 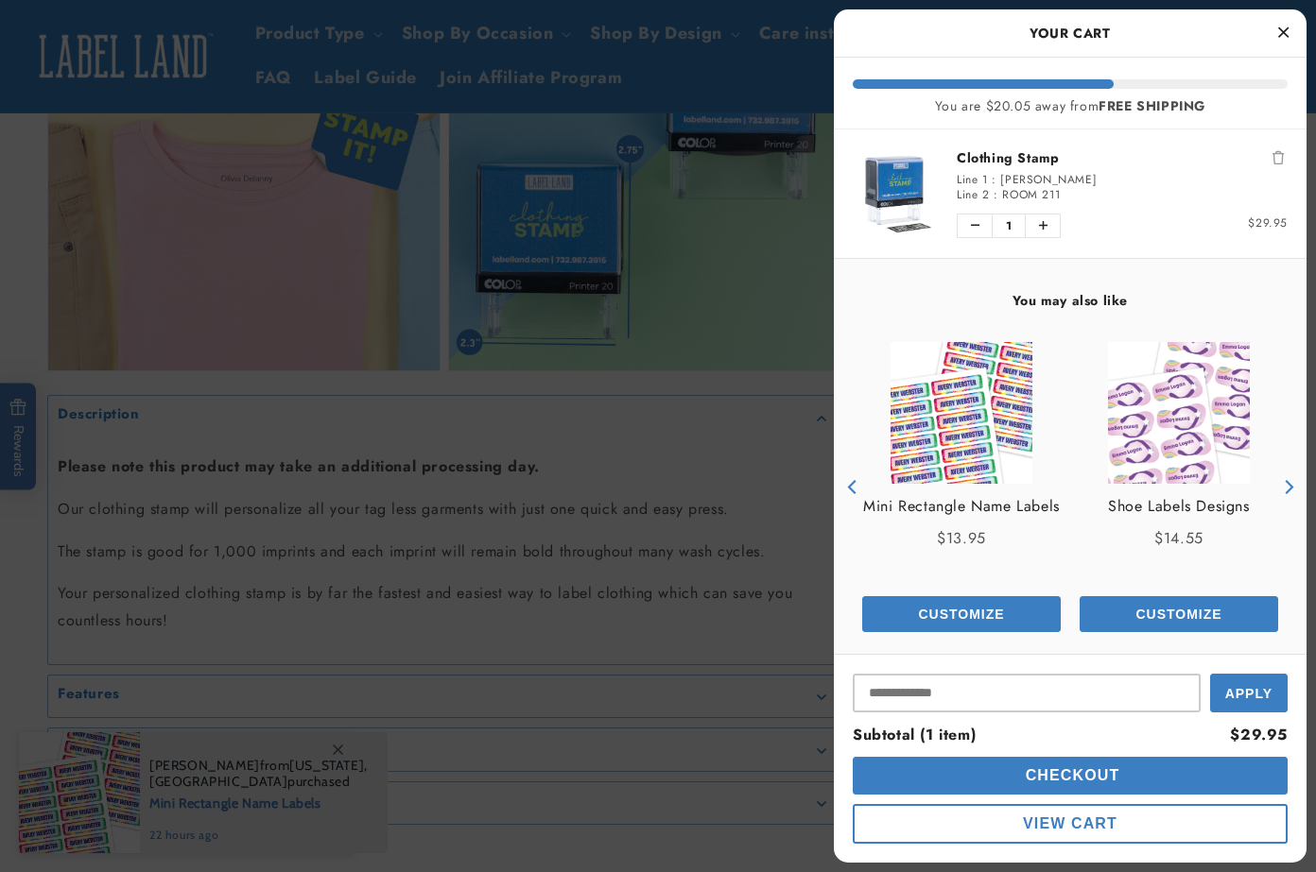 What do you see at coordinates (101, 31) in the screenshot?
I see `h2: Chat with us` at bounding box center [101, 31].